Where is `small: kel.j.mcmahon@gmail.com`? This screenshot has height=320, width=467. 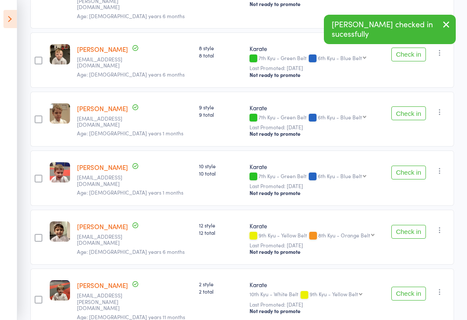
small: kel.j.mcmahon@gmail.com is located at coordinates (105, 302).